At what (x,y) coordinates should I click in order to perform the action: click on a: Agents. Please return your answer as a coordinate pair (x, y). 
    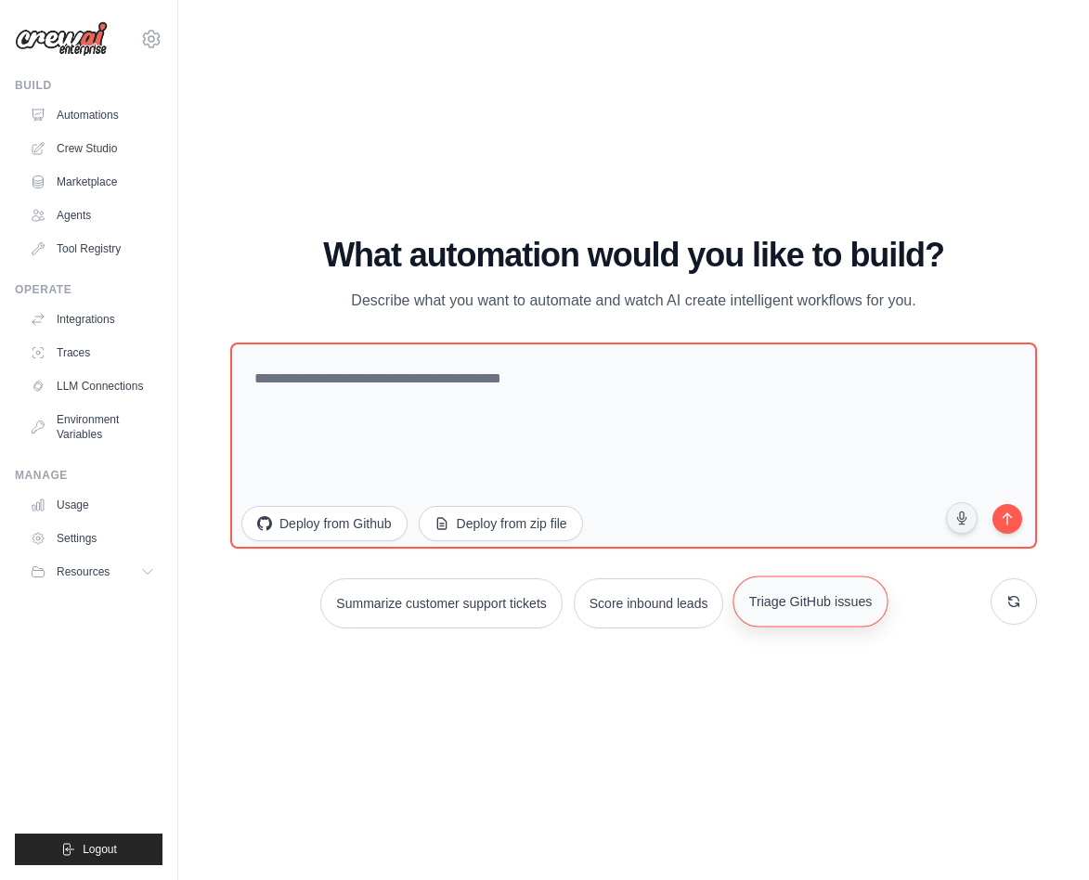
    Looking at the image, I should click on (92, 215).